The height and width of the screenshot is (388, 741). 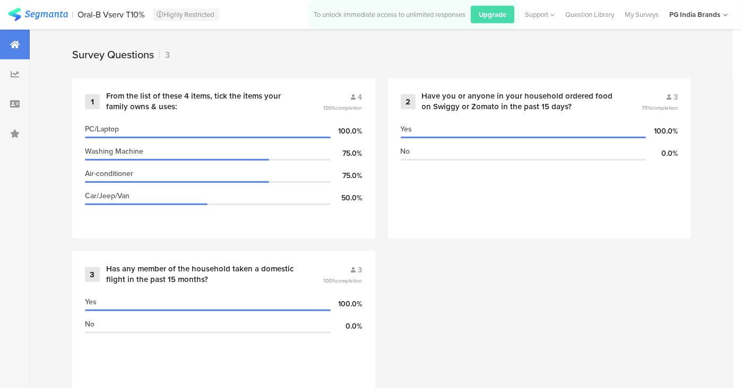 I want to click on div: Question Library, so click(x=589, y=14).